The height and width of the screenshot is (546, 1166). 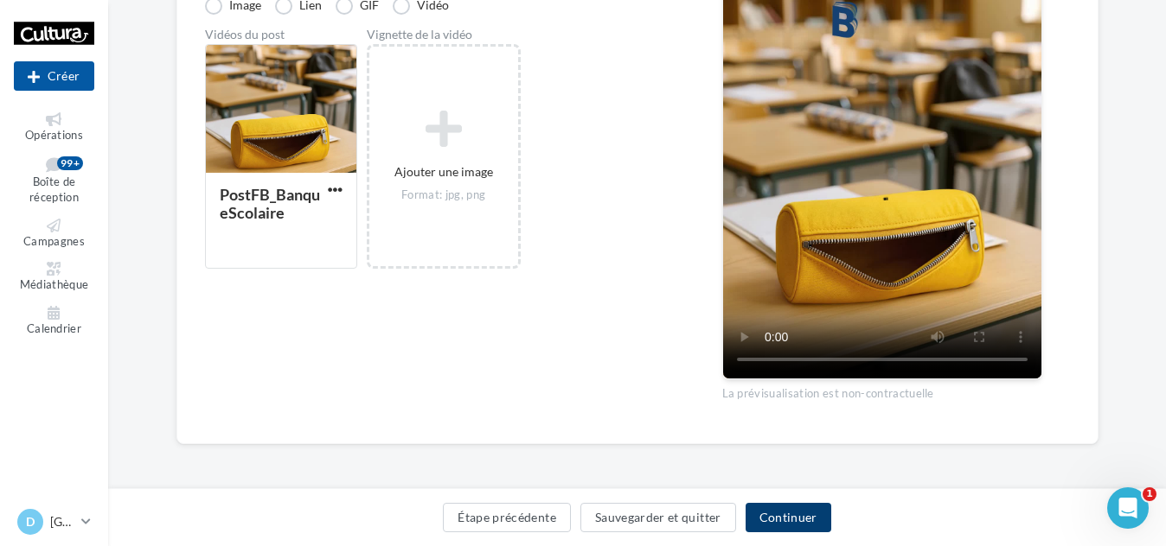 What do you see at coordinates (70, 163) in the screenshot?
I see `div: 99+` at bounding box center [70, 163].